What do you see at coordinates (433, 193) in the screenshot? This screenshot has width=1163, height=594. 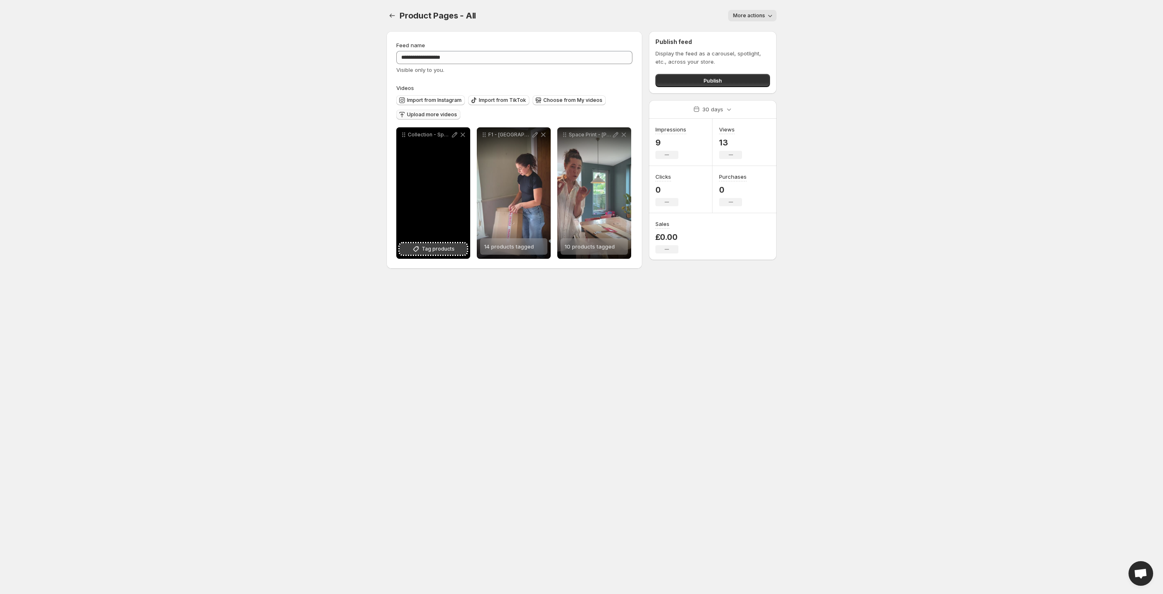 I see `div: Collection - Space FlickingTag products` at bounding box center [433, 193].